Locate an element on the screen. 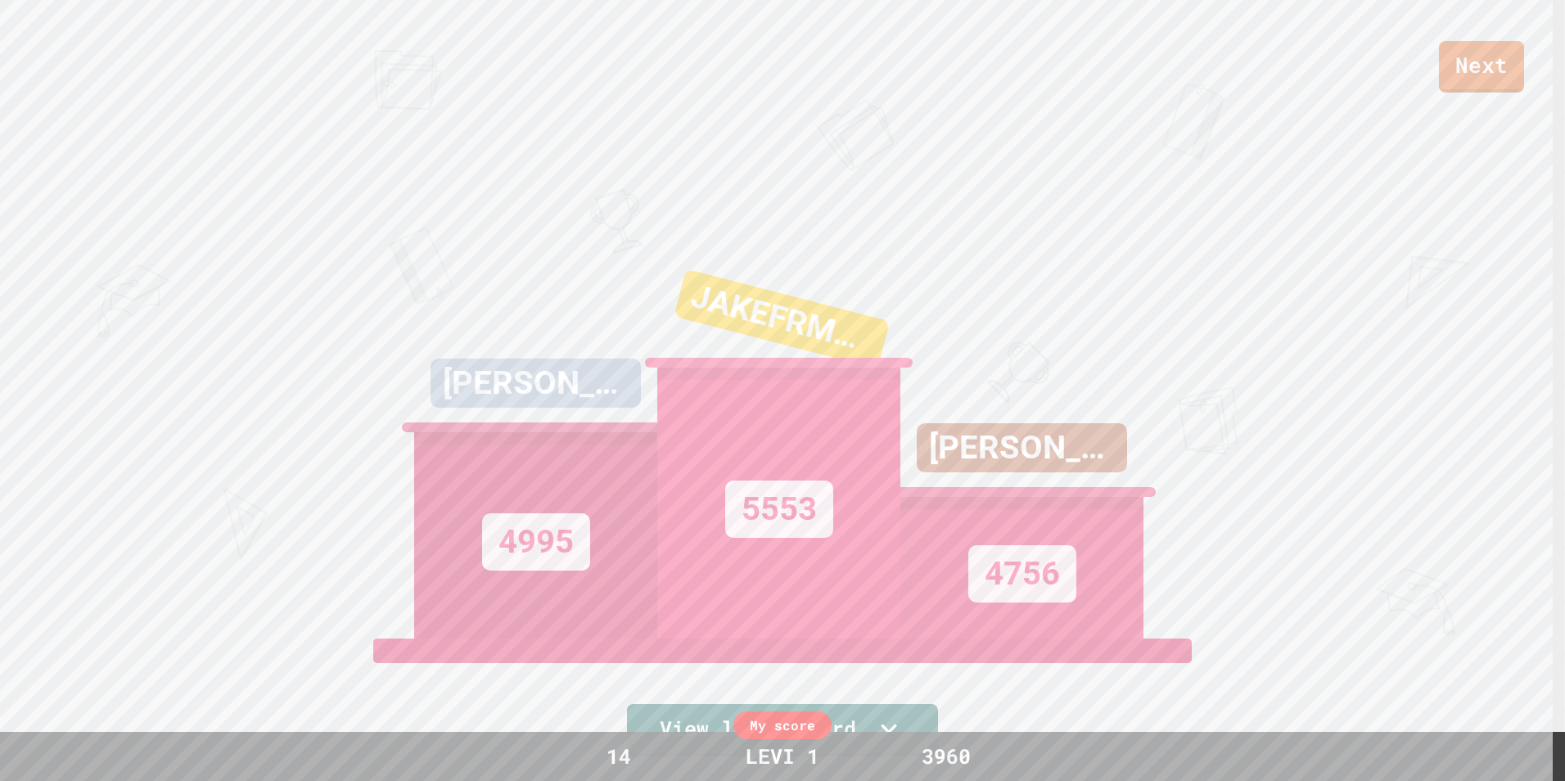  div: 5553 is located at coordinates (779, 509).